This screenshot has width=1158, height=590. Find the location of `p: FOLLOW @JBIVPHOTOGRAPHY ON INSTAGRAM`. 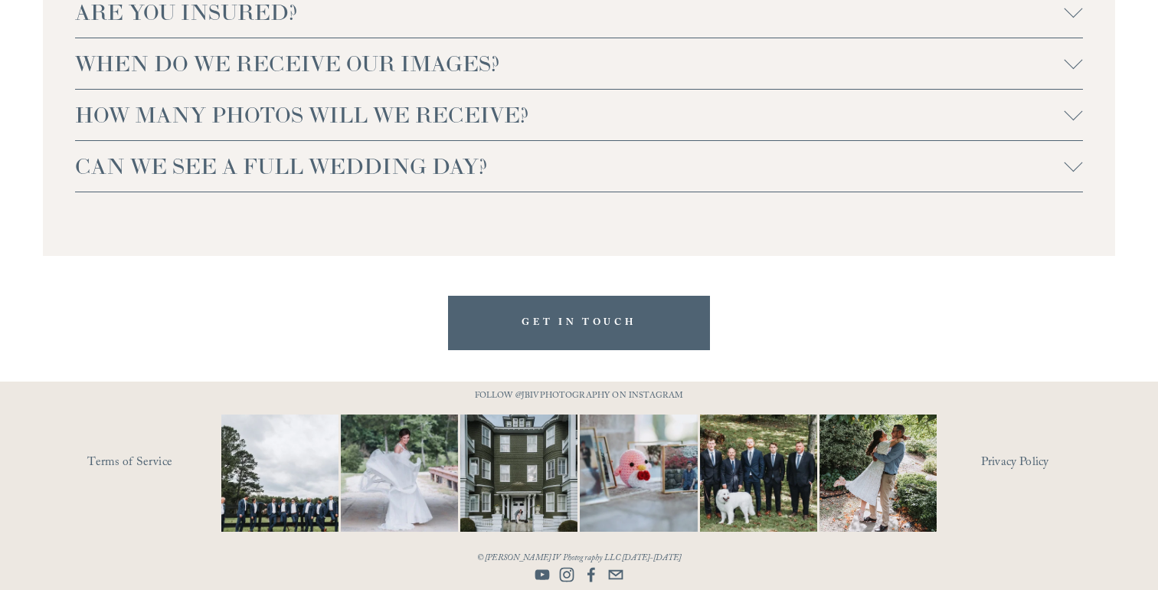

p: FOLLOW @JBIVPHOTOGRAPHY ON INSTAGRAM is located at coordinates (579, 397).